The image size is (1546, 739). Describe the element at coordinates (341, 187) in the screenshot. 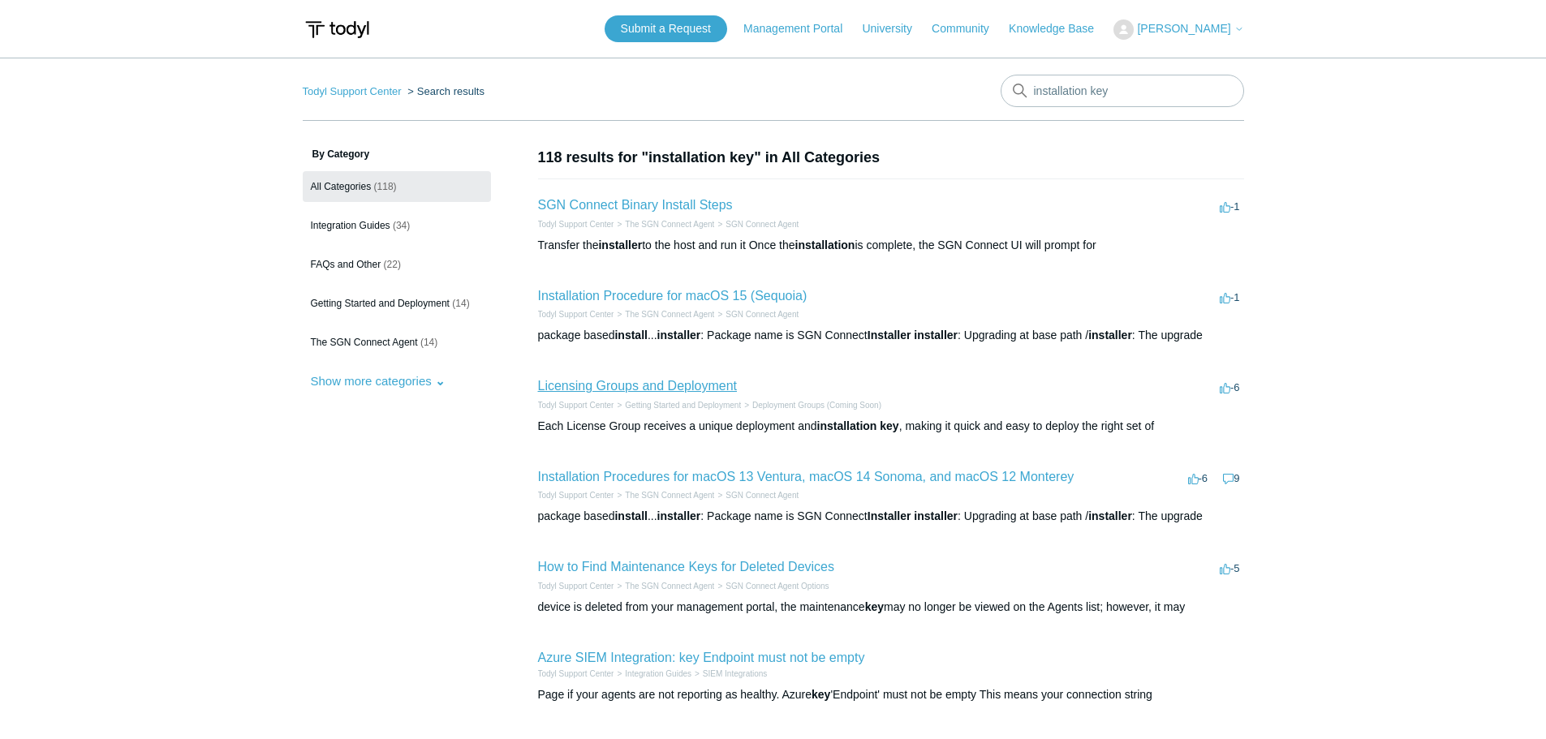

I see `span: All Categories` at that location.